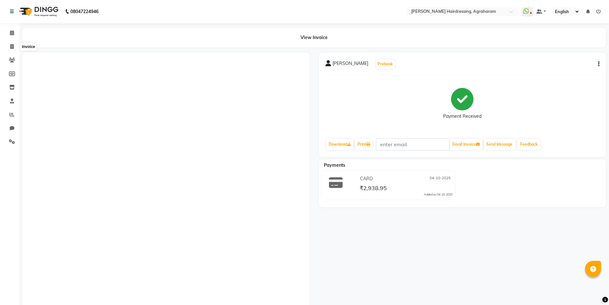  What do you see at coordinates (314, 37) in the screenshot?
I see `div: View Invoice` at bounding box center [314, 37].